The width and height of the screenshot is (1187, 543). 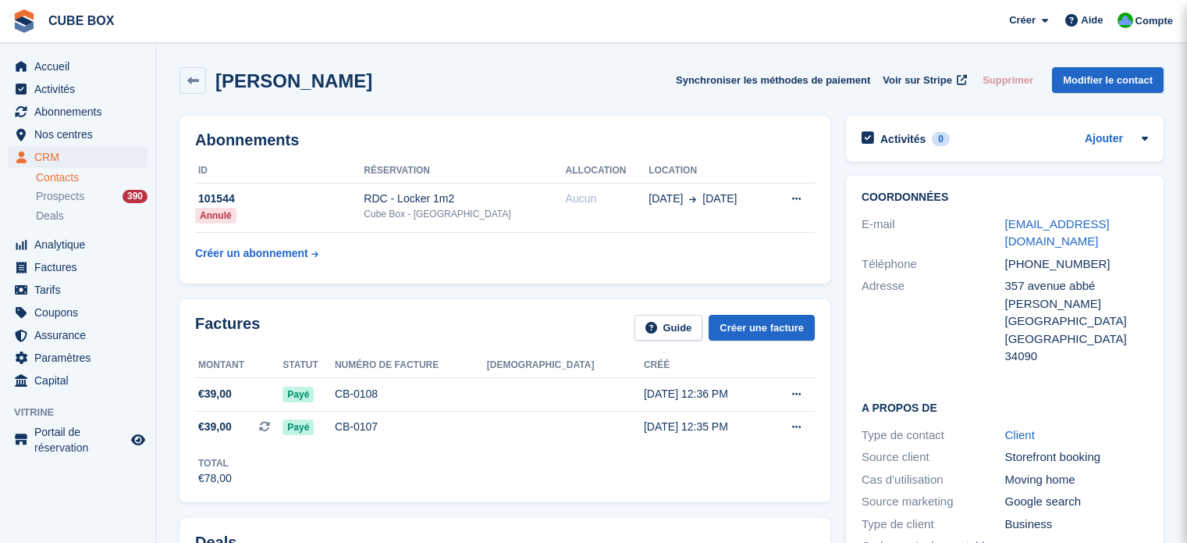 I want to click on a: Boutique d'aperçu, so click(x=138, y=440).